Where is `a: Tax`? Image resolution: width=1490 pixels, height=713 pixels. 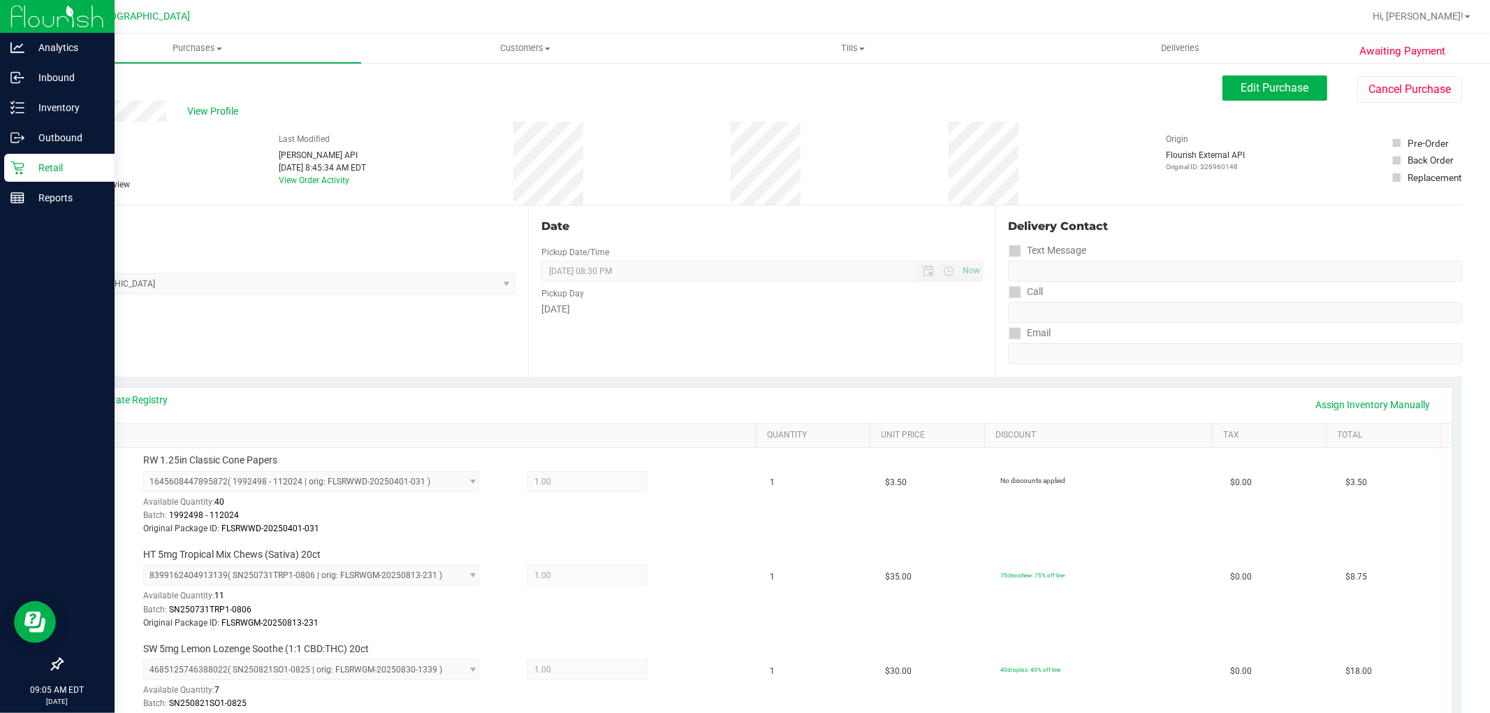 a: Tax is located at coordinates (1272, 435).